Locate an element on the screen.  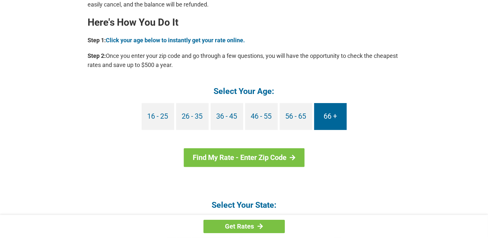
a: 16 - 25 is located at coordinates (158, 117).